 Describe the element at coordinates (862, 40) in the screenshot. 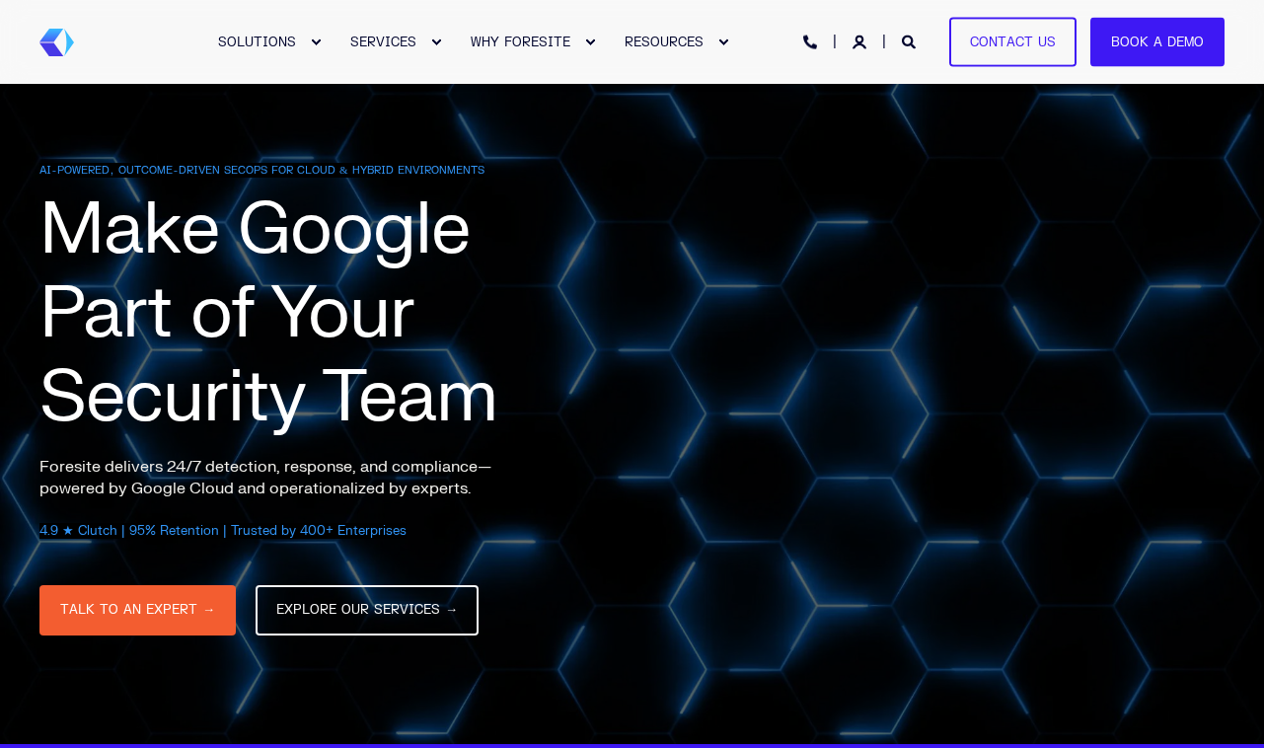

I see `a: Login` at that location.